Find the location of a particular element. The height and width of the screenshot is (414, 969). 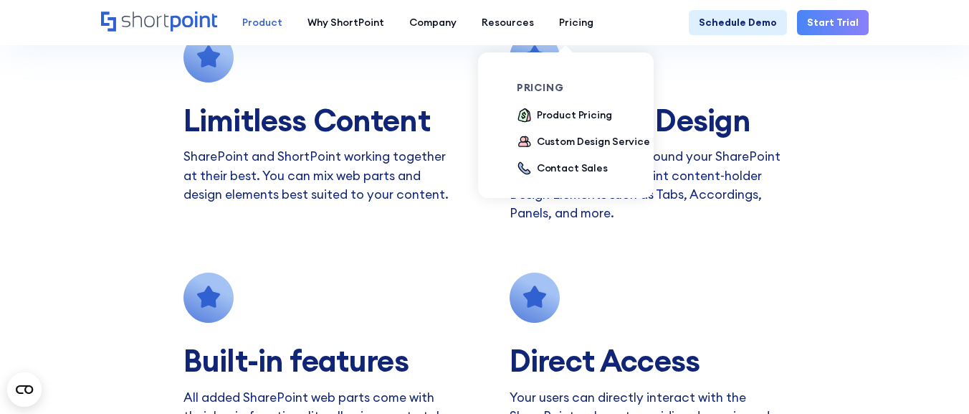

a: Contact Sales is located at coordinates (562, 168).